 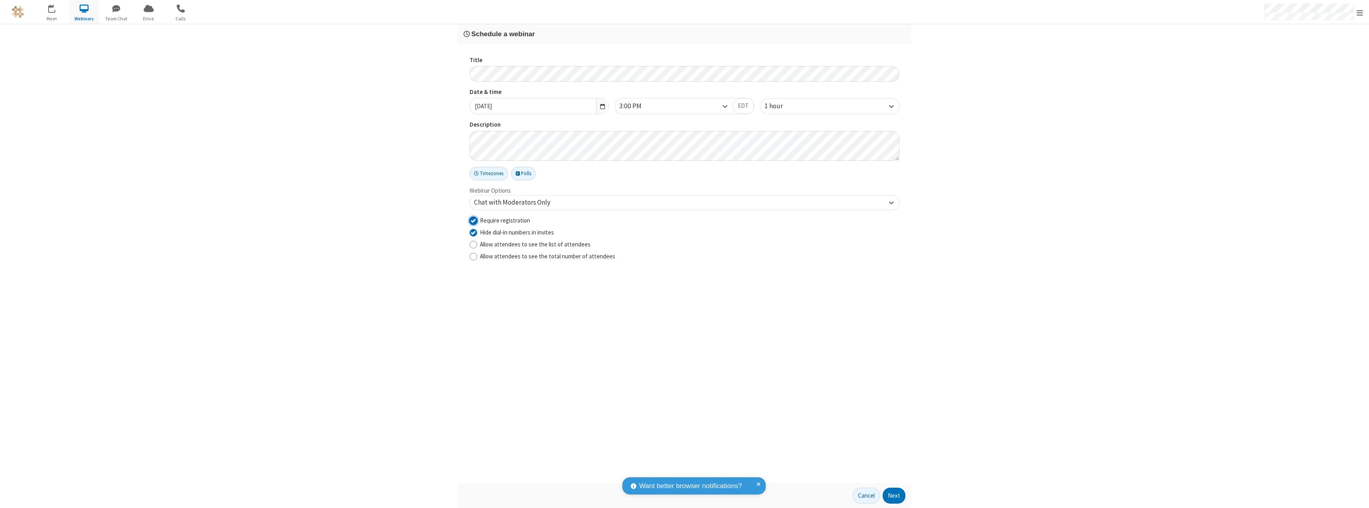 What do you see at coordinates (512, 202) in the screenshot?
I see `span: Chat with Moderators Only` at bounding box center [512, 202].